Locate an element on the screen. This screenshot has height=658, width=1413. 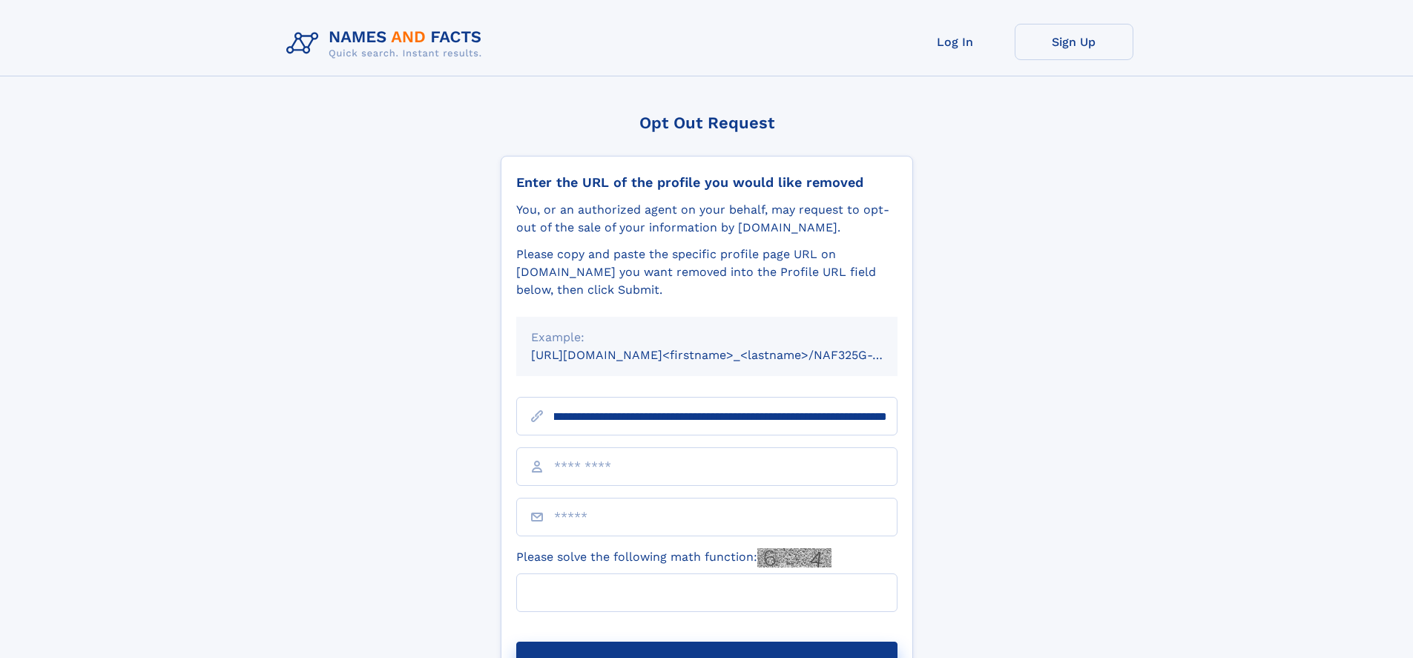
div: Example: is located at coordinates (707, 337).